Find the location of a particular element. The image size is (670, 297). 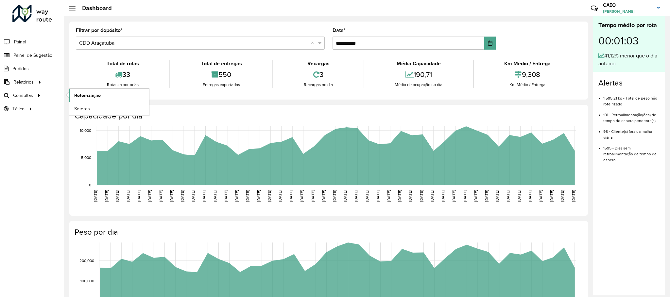

h4: Alertas is located at coordinates (629, 83).